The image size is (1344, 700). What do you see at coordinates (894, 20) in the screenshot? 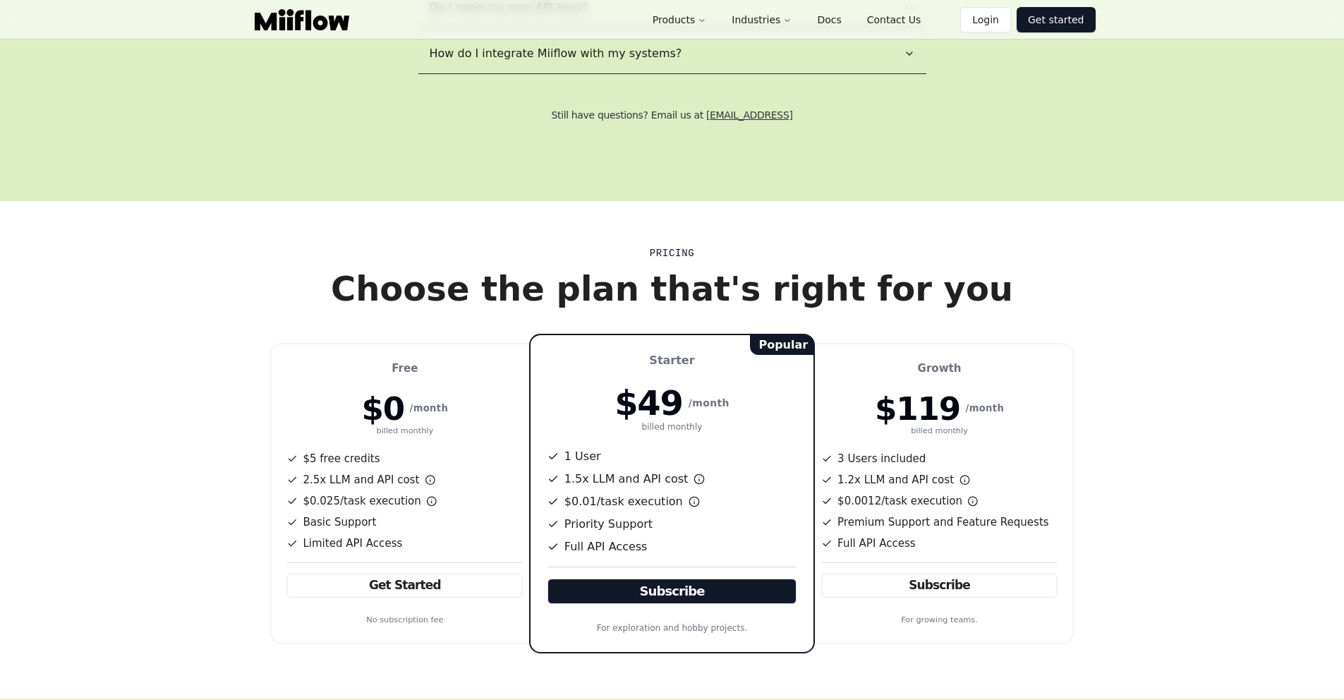
I see `a: Contact Us` at bounding box center [894, 20].